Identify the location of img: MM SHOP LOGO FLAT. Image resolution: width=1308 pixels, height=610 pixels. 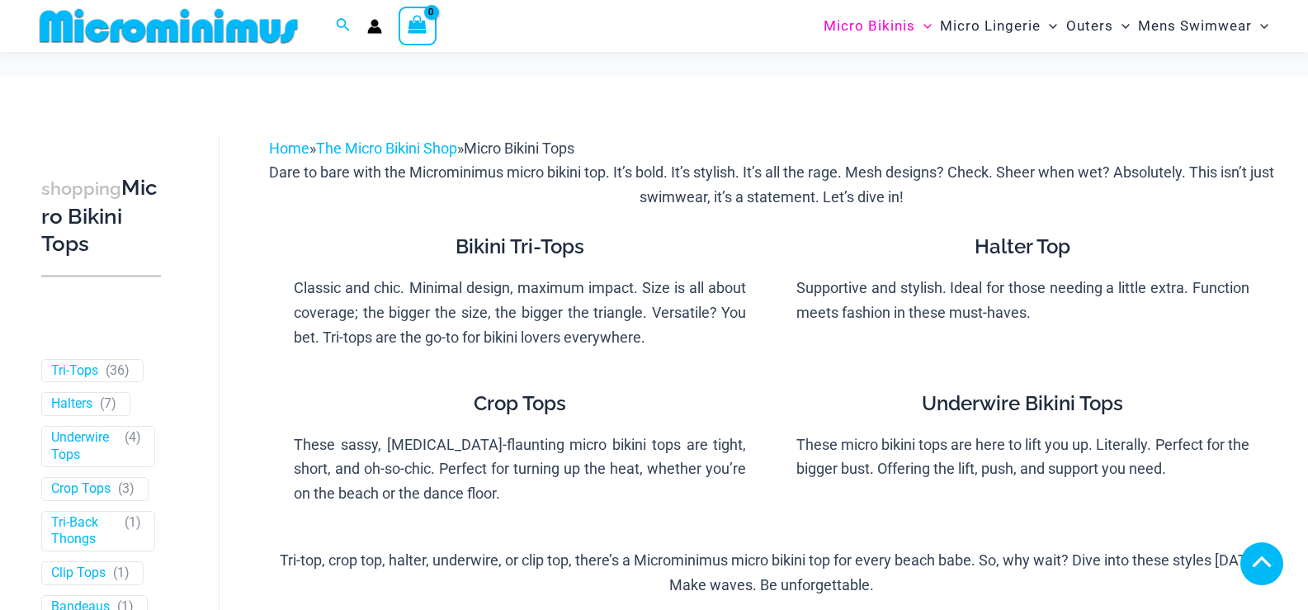
(168, 26).